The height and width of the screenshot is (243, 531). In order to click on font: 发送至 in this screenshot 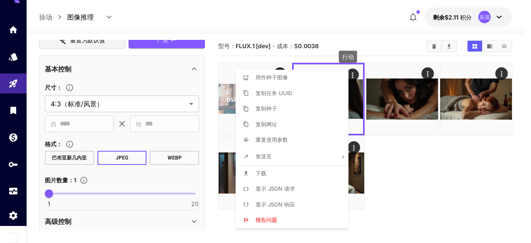, I will do `click(263, 156)`.